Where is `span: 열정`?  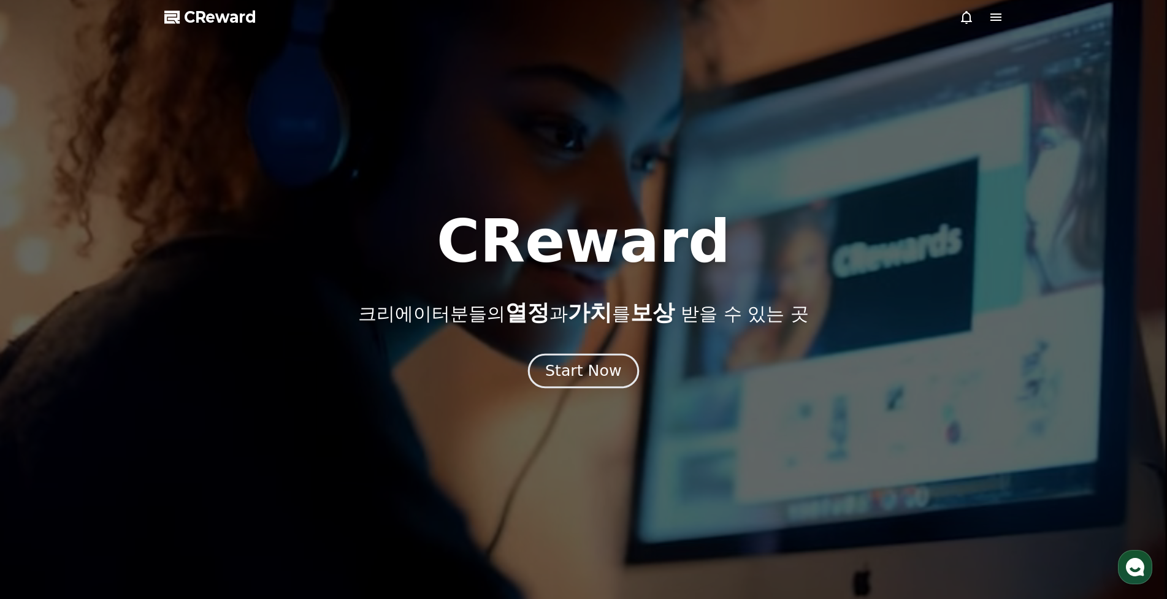 span: 열정 is located at coordinates (528, 312).